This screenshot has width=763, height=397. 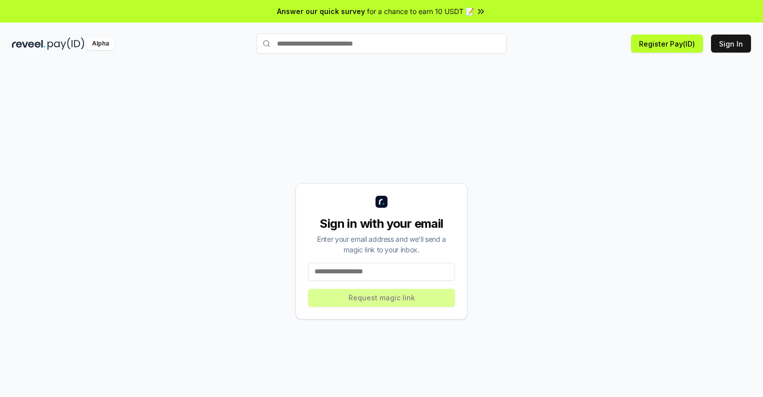 I want to click on img: pay_id, so click(x=66, y=44).